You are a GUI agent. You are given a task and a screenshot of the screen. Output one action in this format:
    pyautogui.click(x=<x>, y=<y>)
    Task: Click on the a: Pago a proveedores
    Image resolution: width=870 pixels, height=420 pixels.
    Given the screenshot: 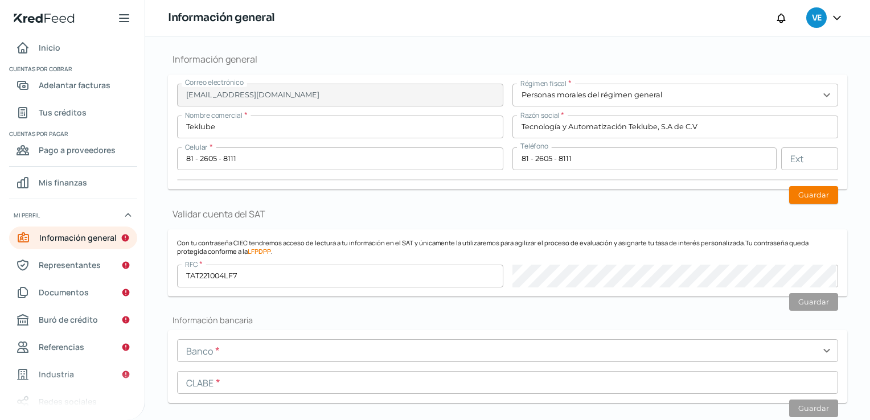 What is the action you would take?
    pyautogui.click(x=73, y=150)
    